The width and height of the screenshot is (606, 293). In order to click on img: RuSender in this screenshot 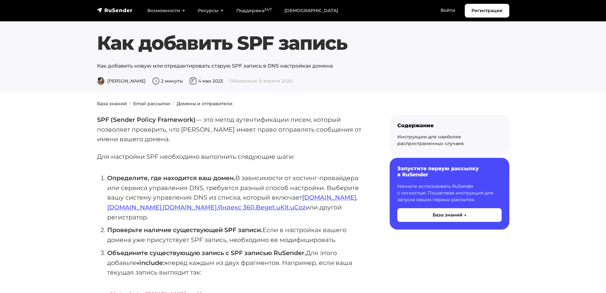, I will do `click(115, 10)`.